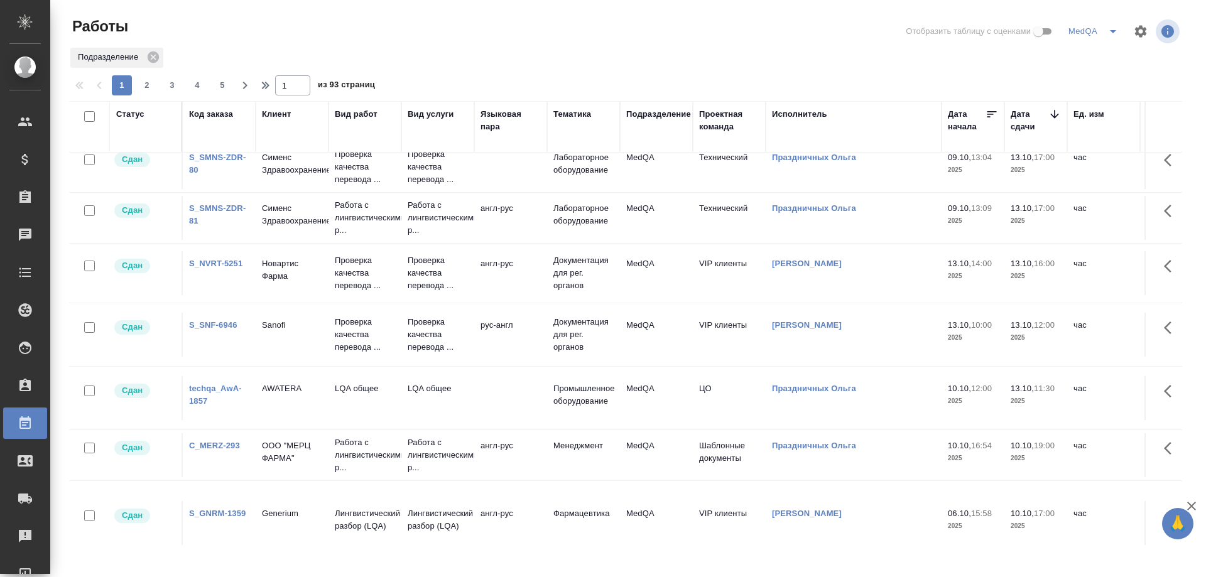 The width and height of the screenshot is (1206, 577). Describe the element at coordinates (981, 325) in the screenshot. I see `p: 10:00` at that location.